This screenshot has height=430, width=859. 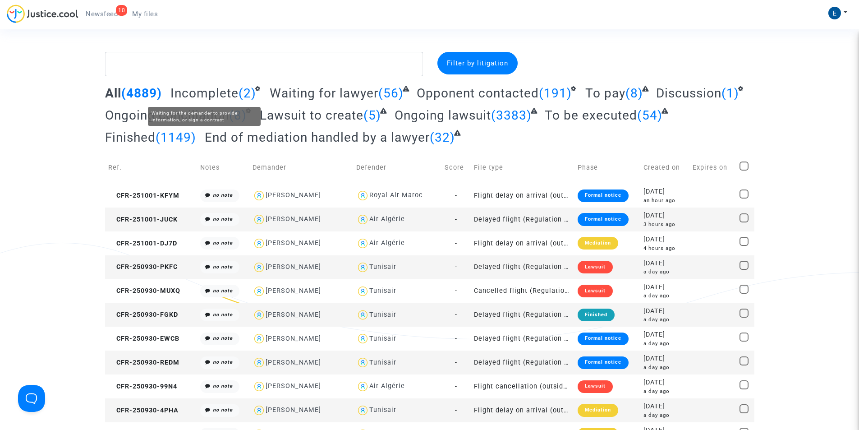 What do you see at coordinates (511, 115) in the screenshot?
I see `span: (3383)` at bounding box center [511, 115].